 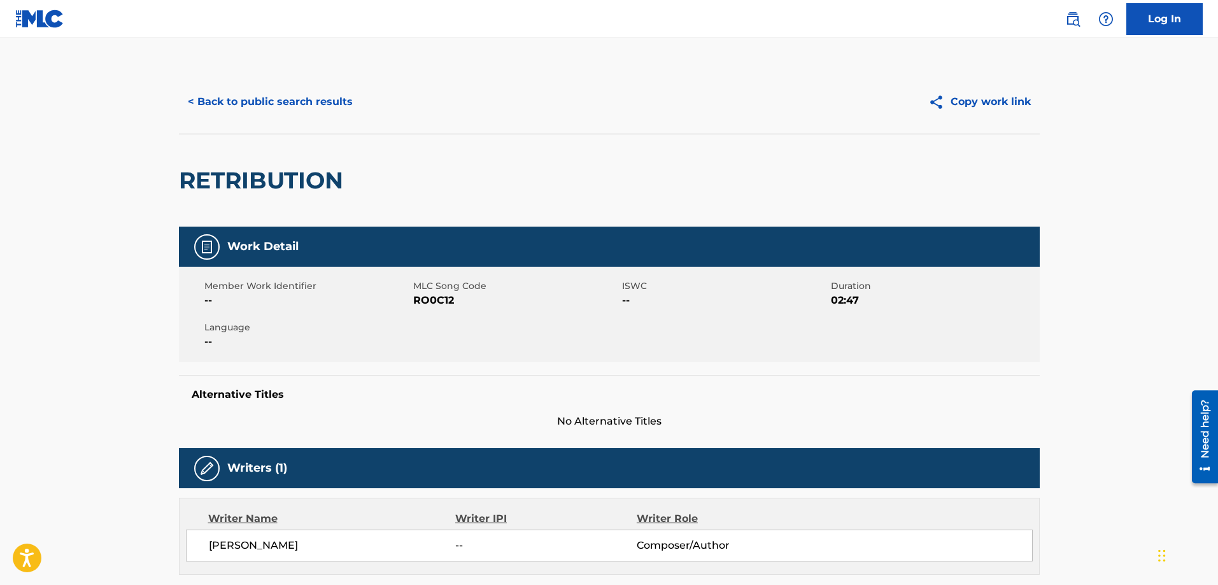 I want to click on span: ISWC, so click(x=725, y=286).